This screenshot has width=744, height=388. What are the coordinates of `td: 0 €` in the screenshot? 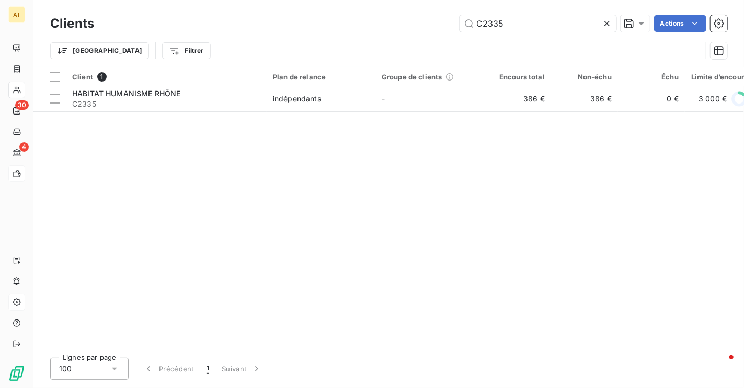 It's located at (651, 99).